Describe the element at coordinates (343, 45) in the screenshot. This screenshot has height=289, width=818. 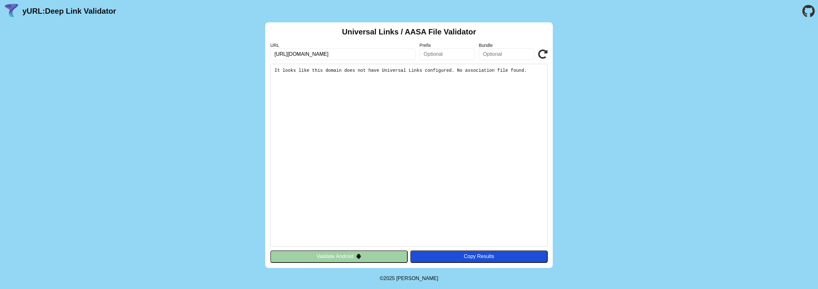
I see `label: URL` at that location.